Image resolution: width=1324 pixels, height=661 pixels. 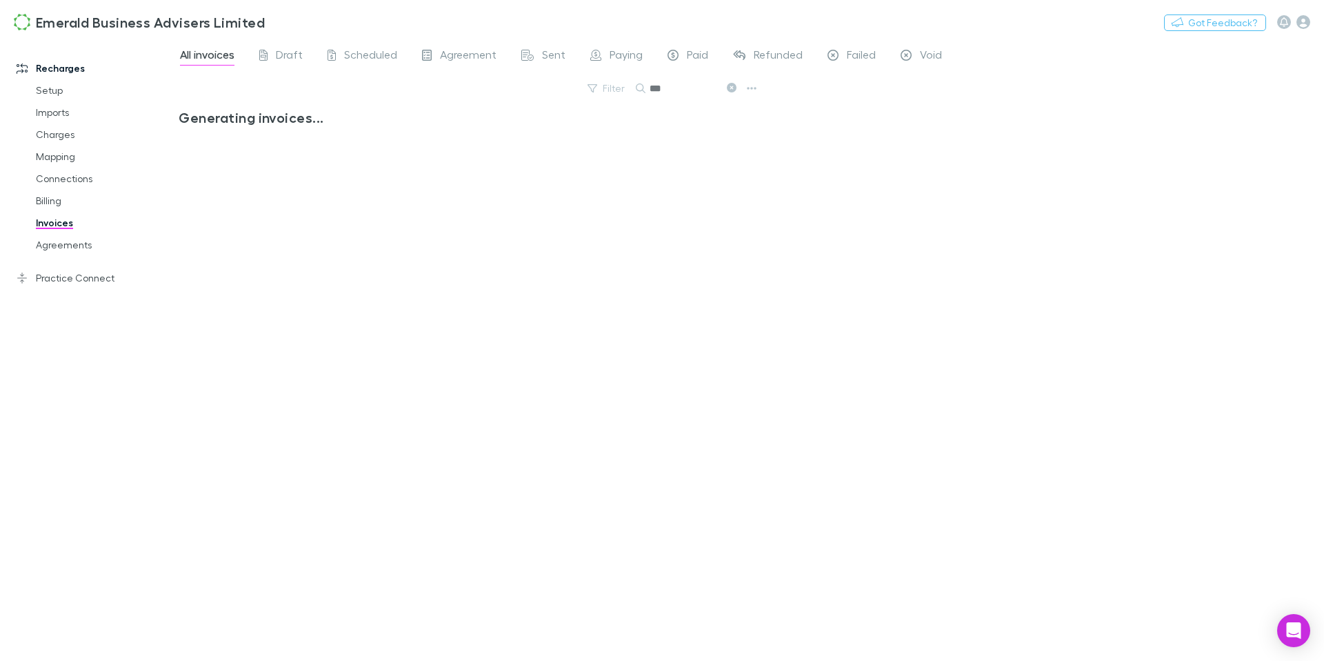 I want to click on button: Got Feedback?, so click(x=1215, y=23).